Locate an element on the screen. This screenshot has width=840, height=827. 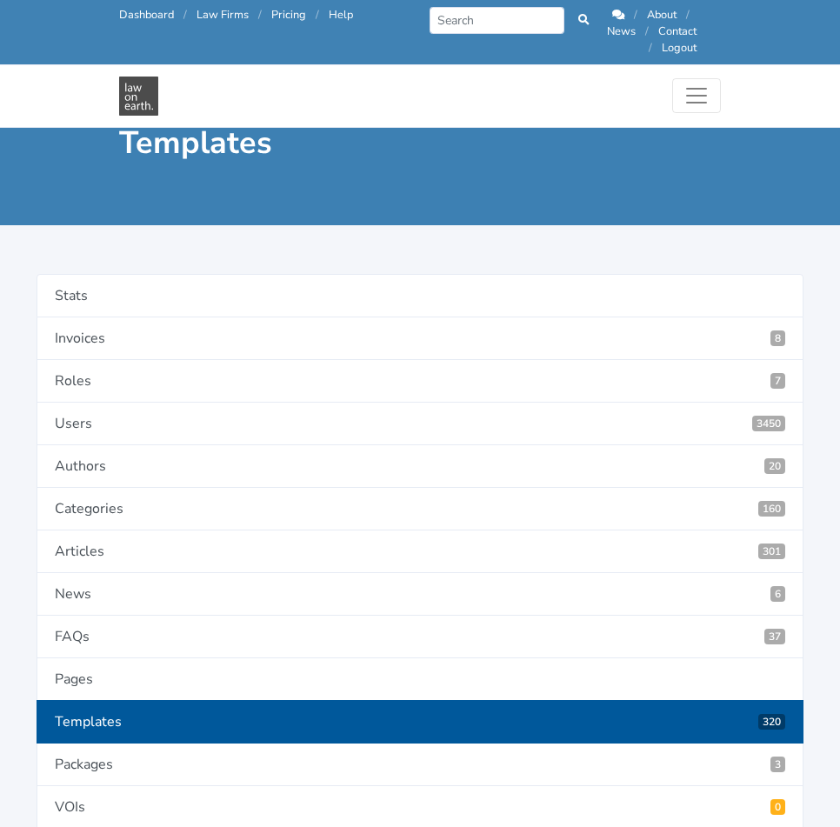
a: Contact is located at coordinates (677, 31).